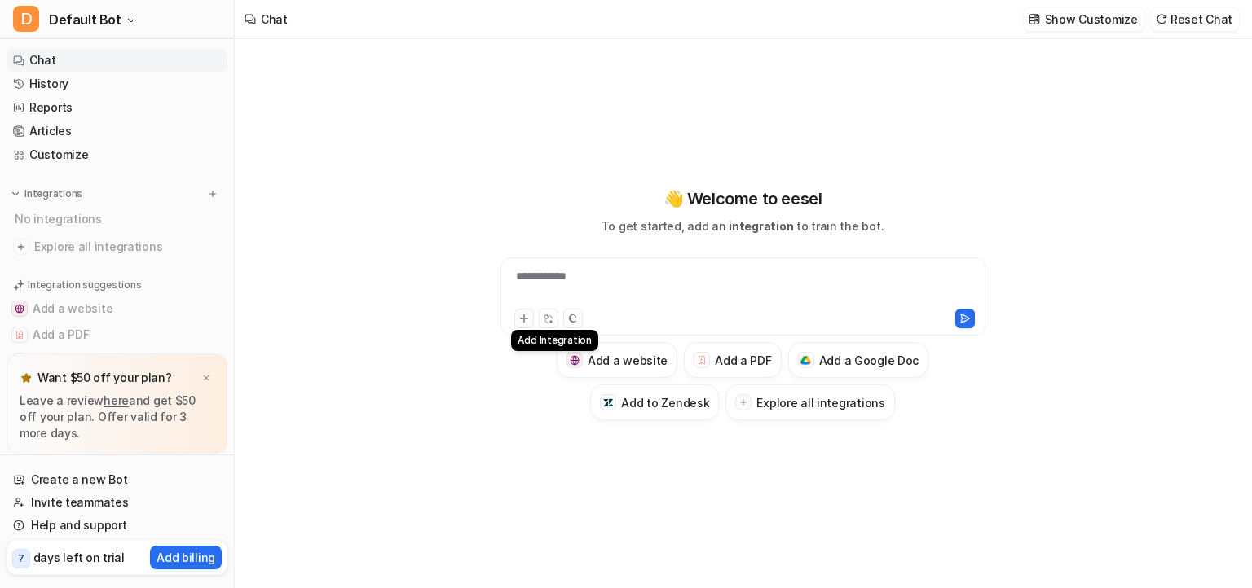  Describe the element at coordinates (665, 403) in the screenshot. I see `h3: Add to Zendesk` at that location.